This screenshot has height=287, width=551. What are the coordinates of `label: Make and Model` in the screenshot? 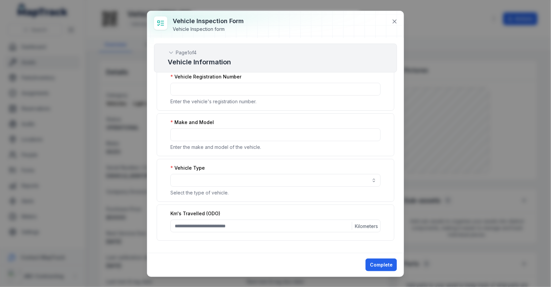 It's located at (192, 122).